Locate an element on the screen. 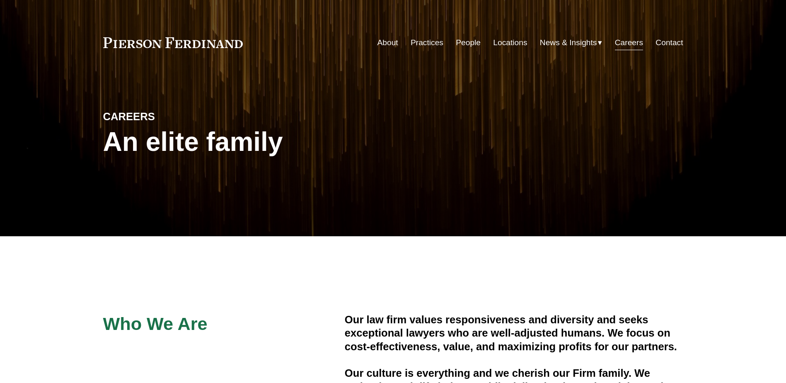  a: People is located at coordinates (468, 43).